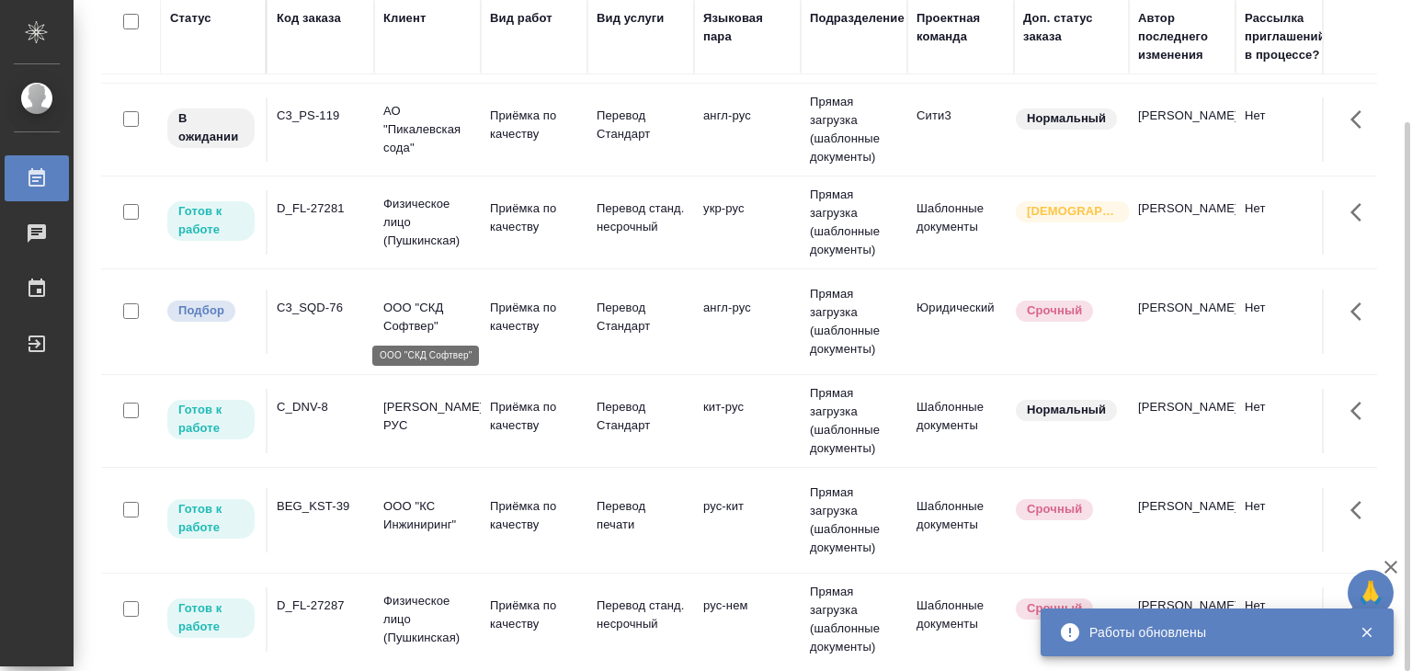 This screenshot has width=1412, height=671. Describe the element at coordinates (961, 28) in the screenshot. I see `div: Проектная команда` at that location.